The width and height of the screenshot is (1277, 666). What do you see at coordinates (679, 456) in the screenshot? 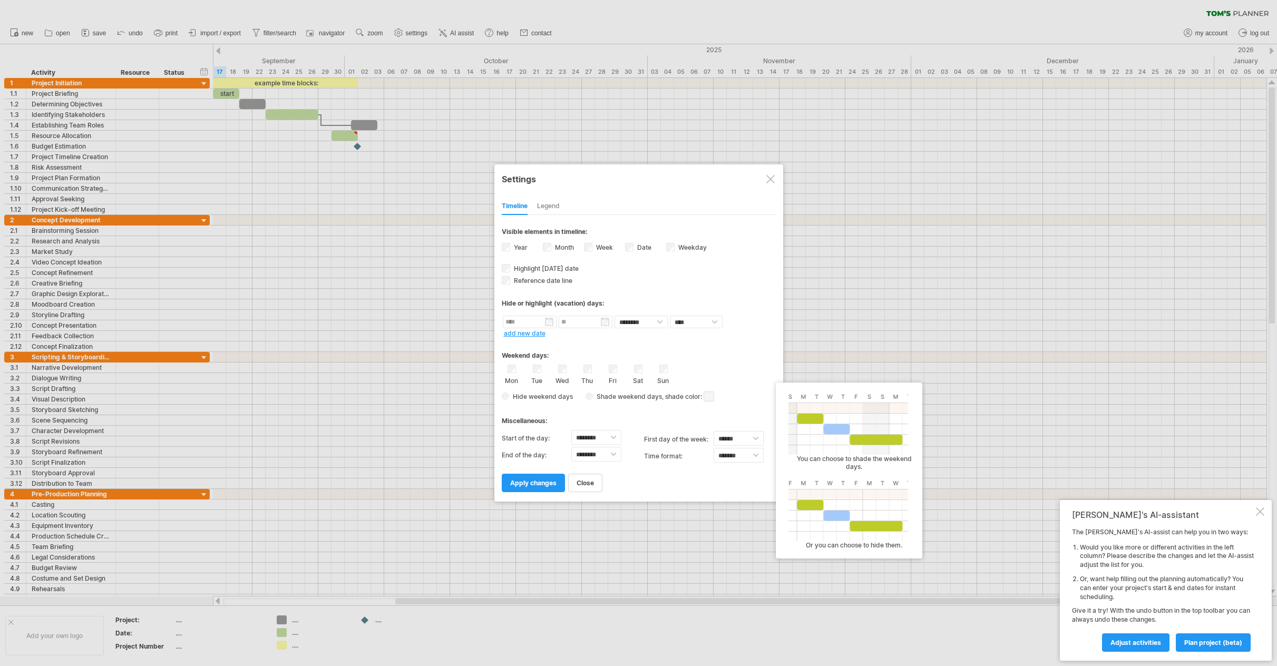
I see `label: Time format:` at bounding box center [679, 456].